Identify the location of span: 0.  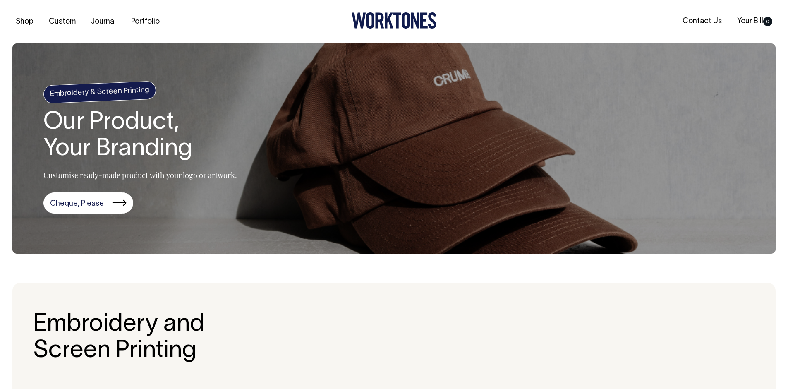
(768, 22).